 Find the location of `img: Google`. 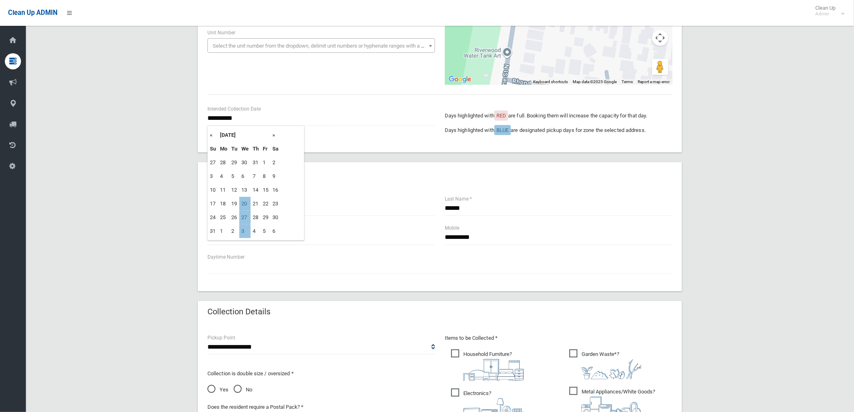

img: Google is located at coordinates (460, 80).